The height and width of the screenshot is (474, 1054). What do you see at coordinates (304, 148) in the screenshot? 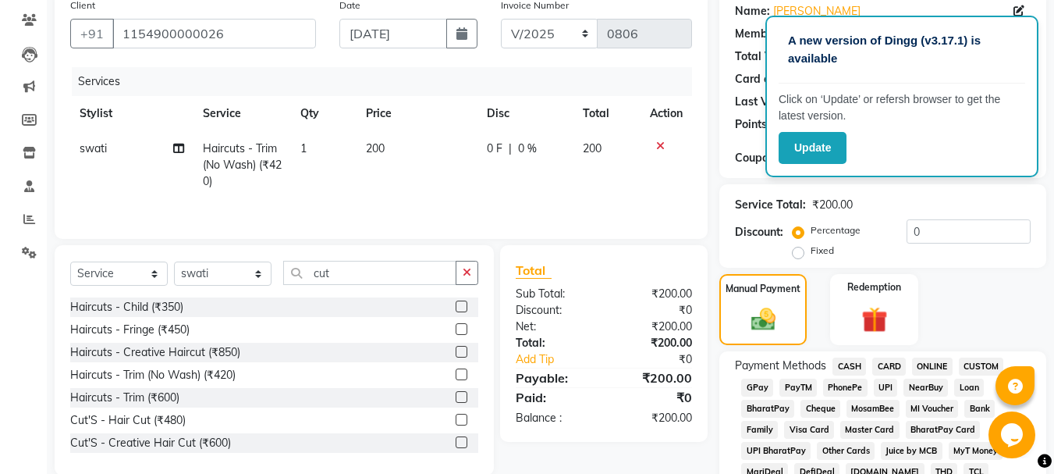
I see `span: 1` at bounding box center [304, 148].